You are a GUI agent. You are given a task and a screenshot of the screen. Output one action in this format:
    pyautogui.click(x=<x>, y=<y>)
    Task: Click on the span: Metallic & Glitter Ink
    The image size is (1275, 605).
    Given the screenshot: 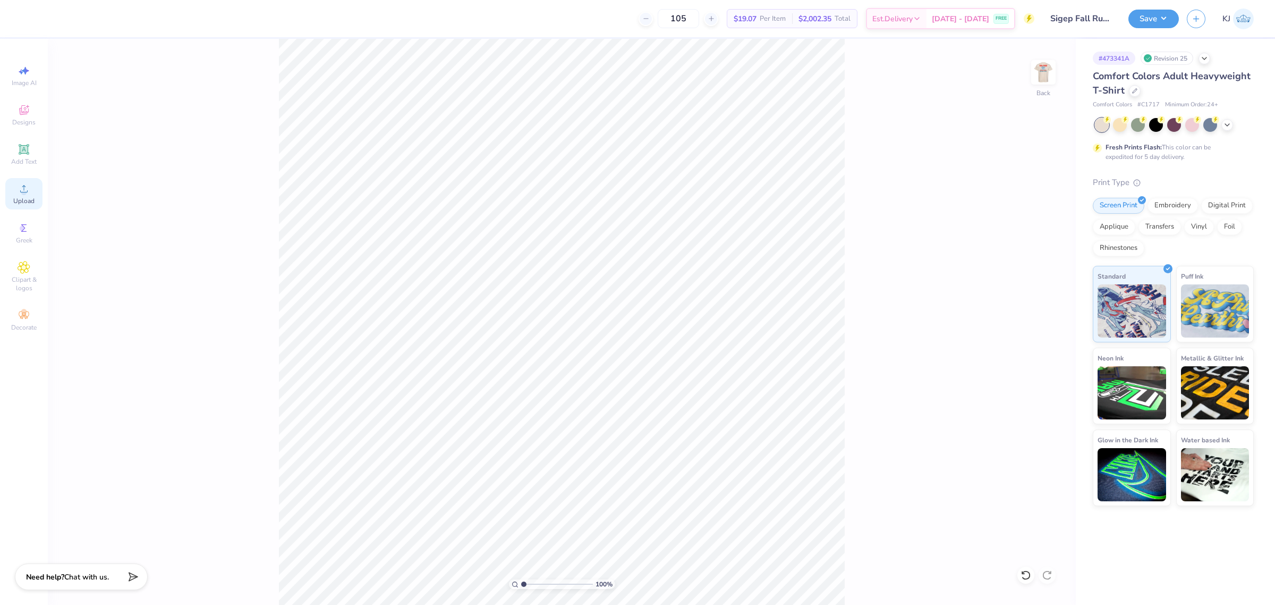 What is the action you would take?
    pyautogui.click(x=1212, y=358)
    